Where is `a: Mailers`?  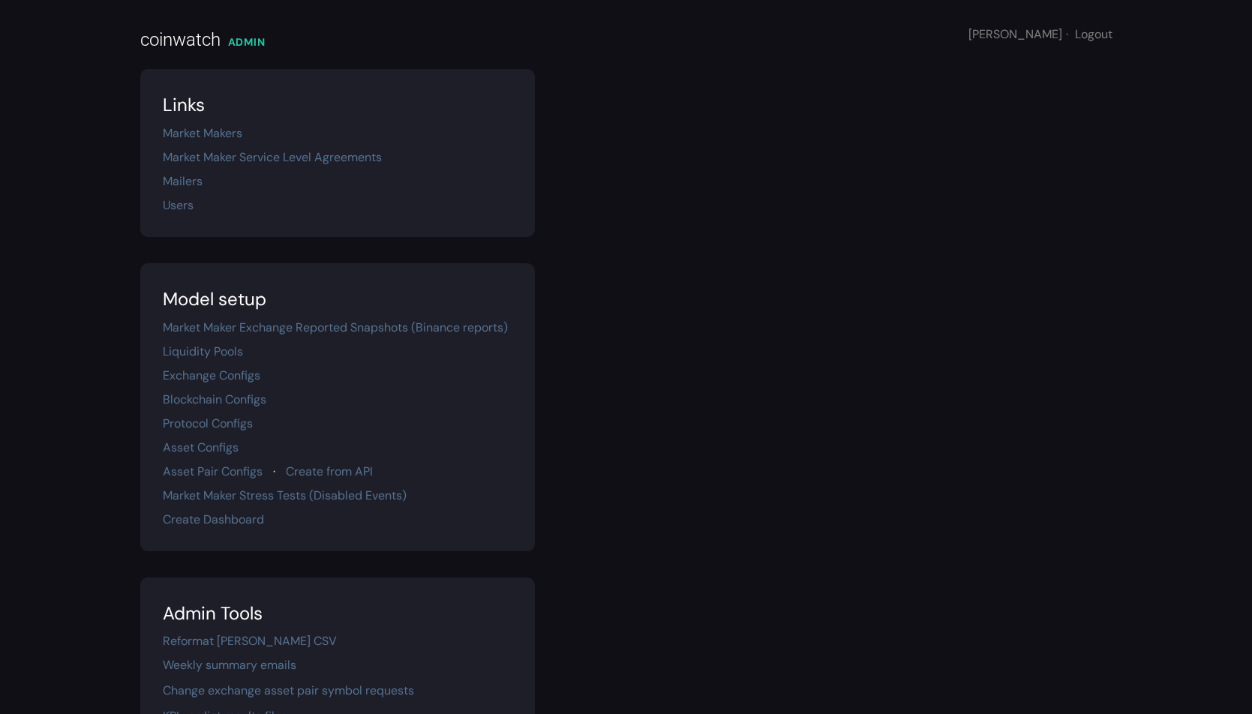 a: Mailers is located at coordinates (182, 181).